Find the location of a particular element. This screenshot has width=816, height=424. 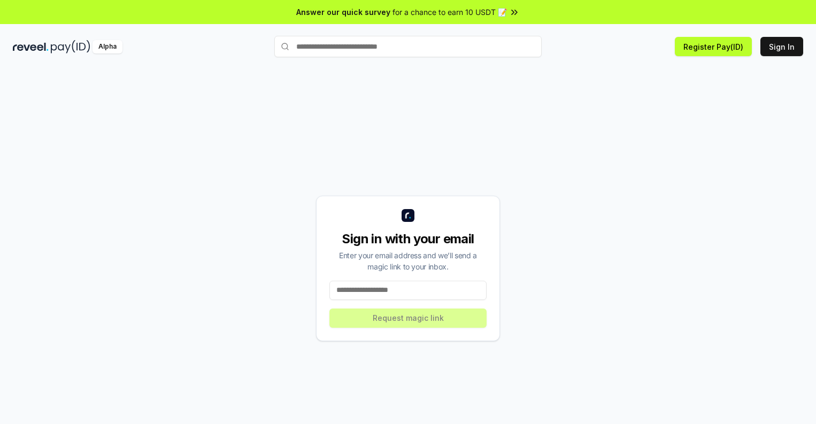

img: reveel_dark is located at coordinates (30, 47).